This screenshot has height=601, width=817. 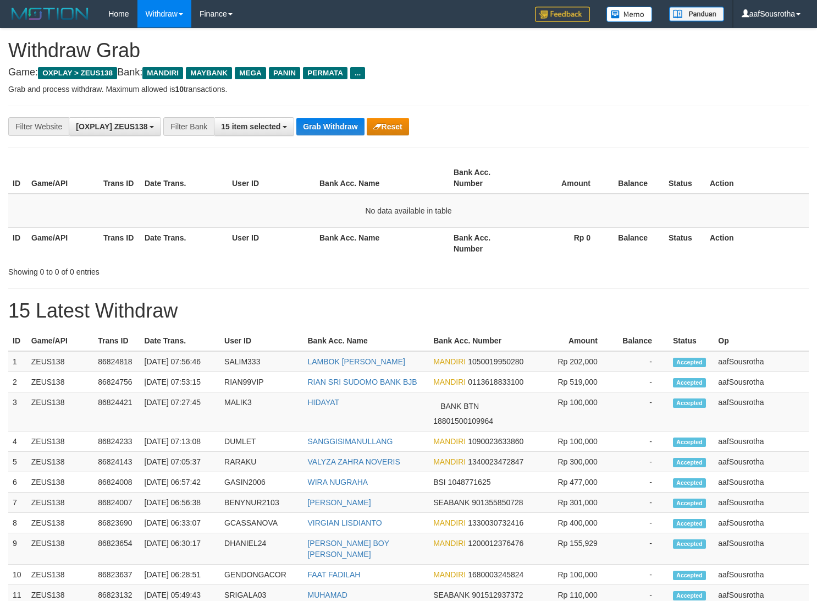 I want to click on td: Rp 155,929, so click(x=574, y=548).